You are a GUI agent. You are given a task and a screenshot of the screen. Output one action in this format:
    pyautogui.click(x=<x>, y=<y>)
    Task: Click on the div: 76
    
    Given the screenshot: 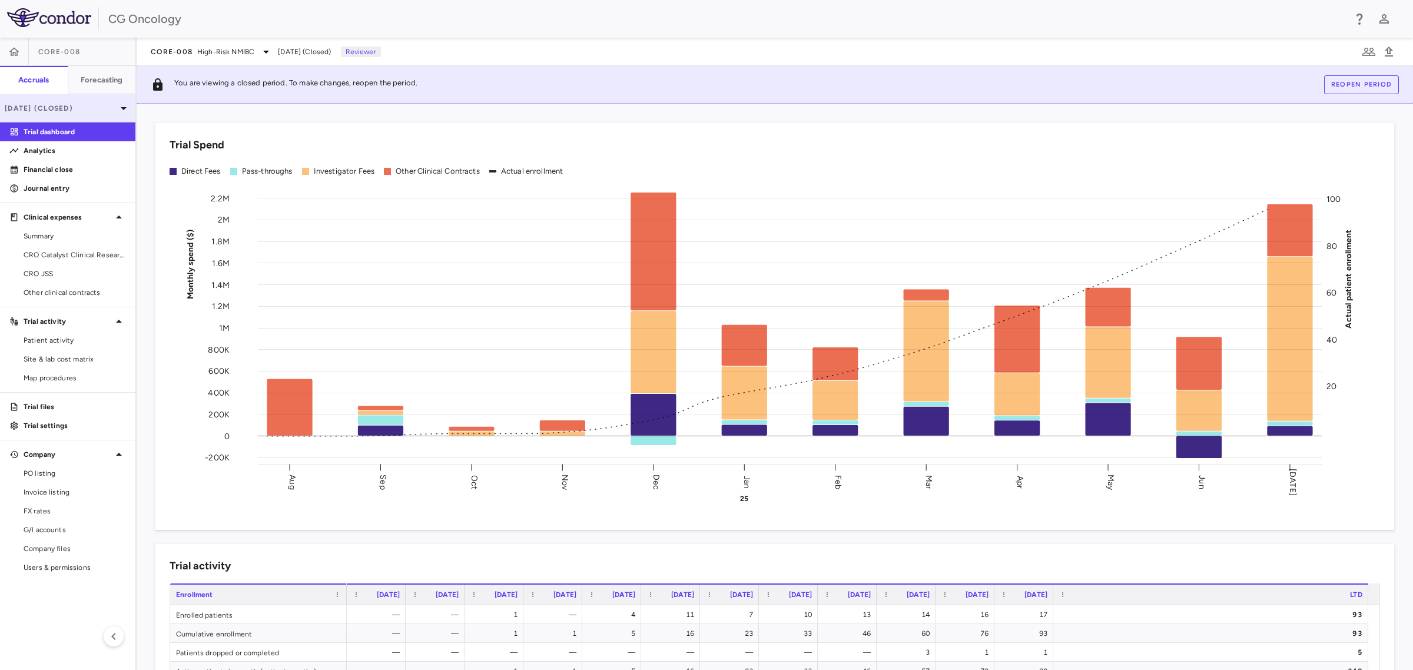 What is the action you would take?
    pyautogui.click(x=967, y=633)
    